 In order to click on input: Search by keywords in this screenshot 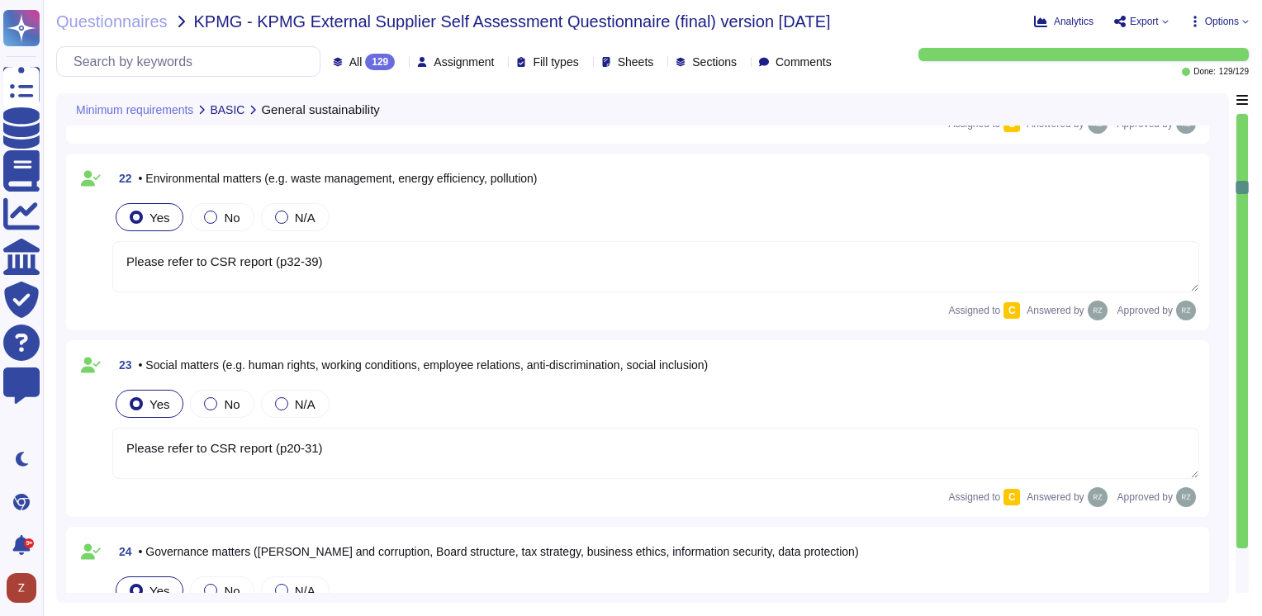, I will do `click(192, 61)`.